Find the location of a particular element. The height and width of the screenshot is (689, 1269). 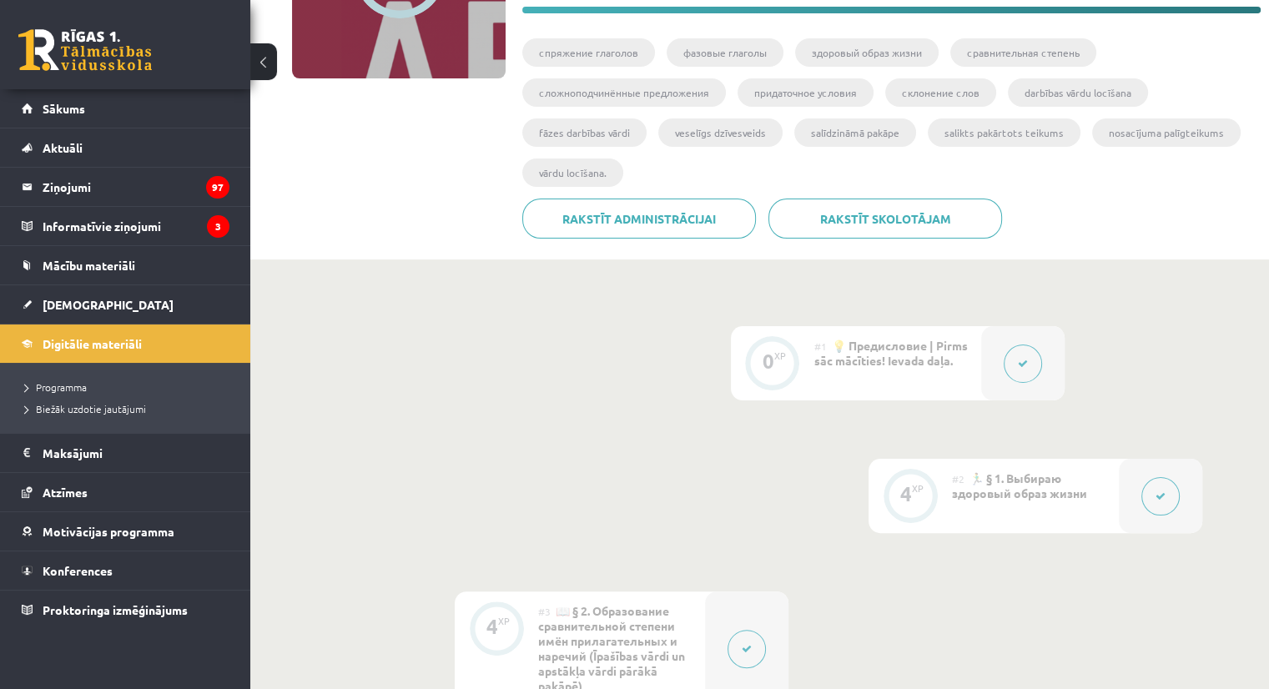

a: Rīgas 1. Tālmācības vidusskola is located at coordinates (85, 50).